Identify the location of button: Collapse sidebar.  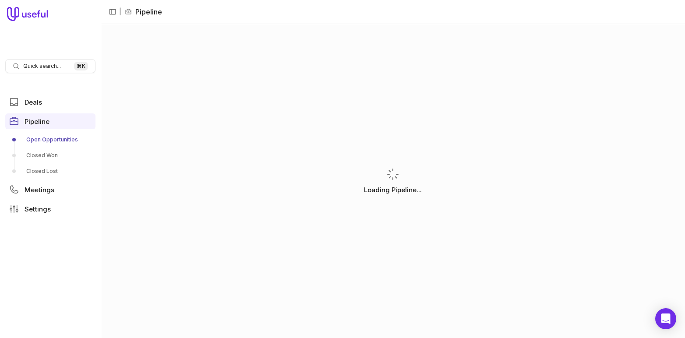
(113, 12).